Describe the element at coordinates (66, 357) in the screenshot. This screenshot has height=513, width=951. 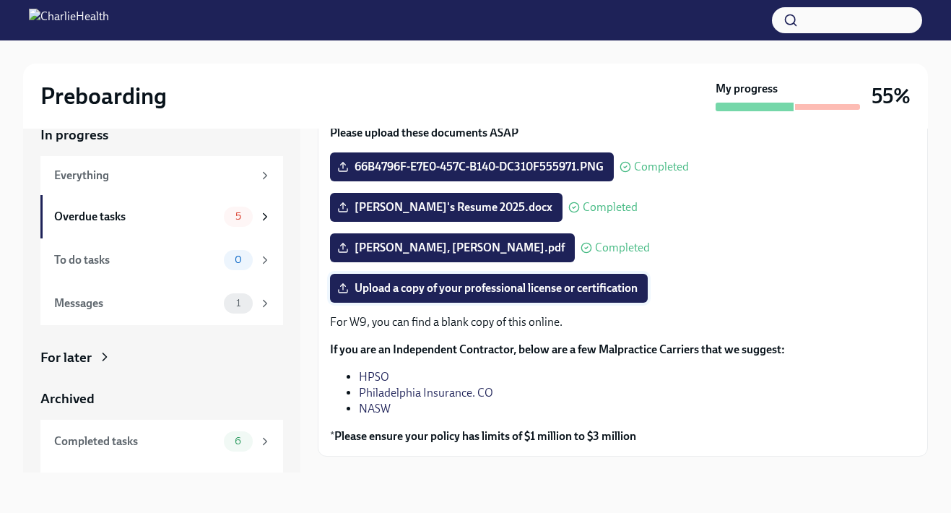
I see `div: For later` at that location.